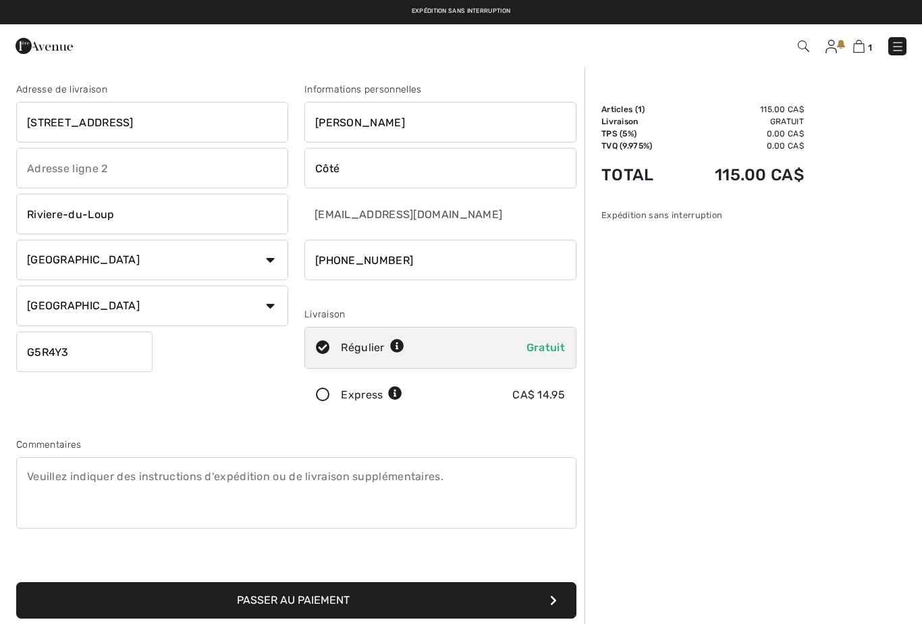  Describe the element at coordinates (44, 45) in the screenshot. I see `a: 1ère Avenue` at that location.